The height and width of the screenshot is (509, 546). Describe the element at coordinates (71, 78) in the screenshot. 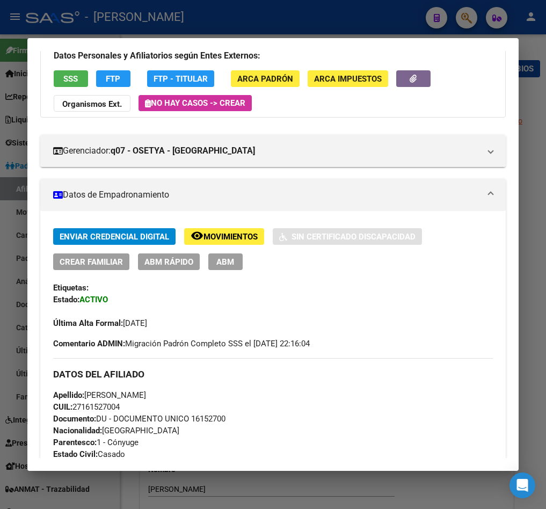

I see `button: SSS` at that location.